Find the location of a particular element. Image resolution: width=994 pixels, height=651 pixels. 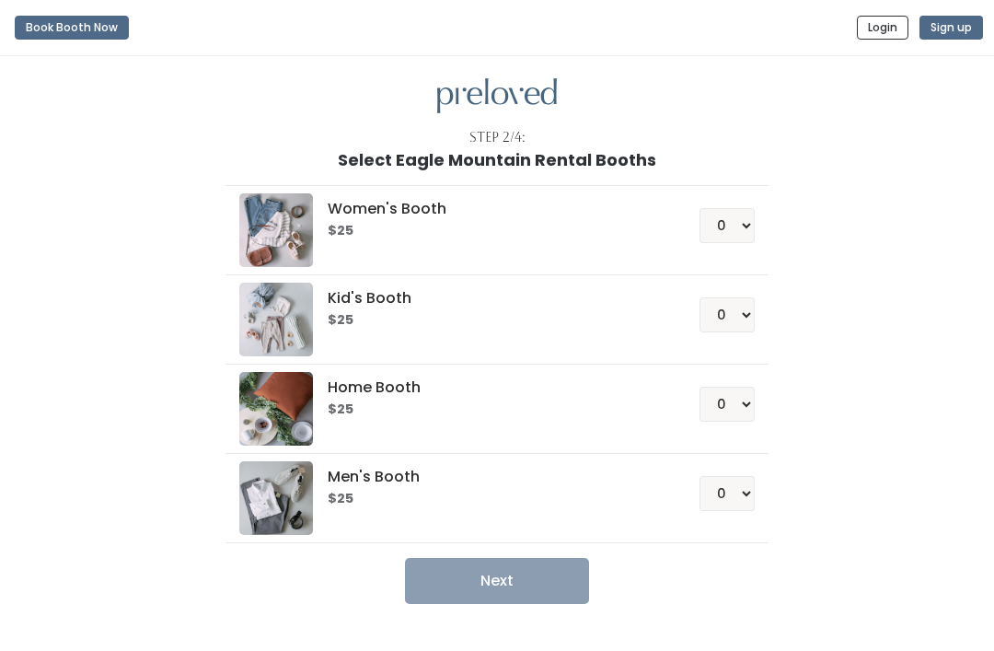

h1: Select Eagle Mountain Rental Booths is located at coordinates (497, 160).